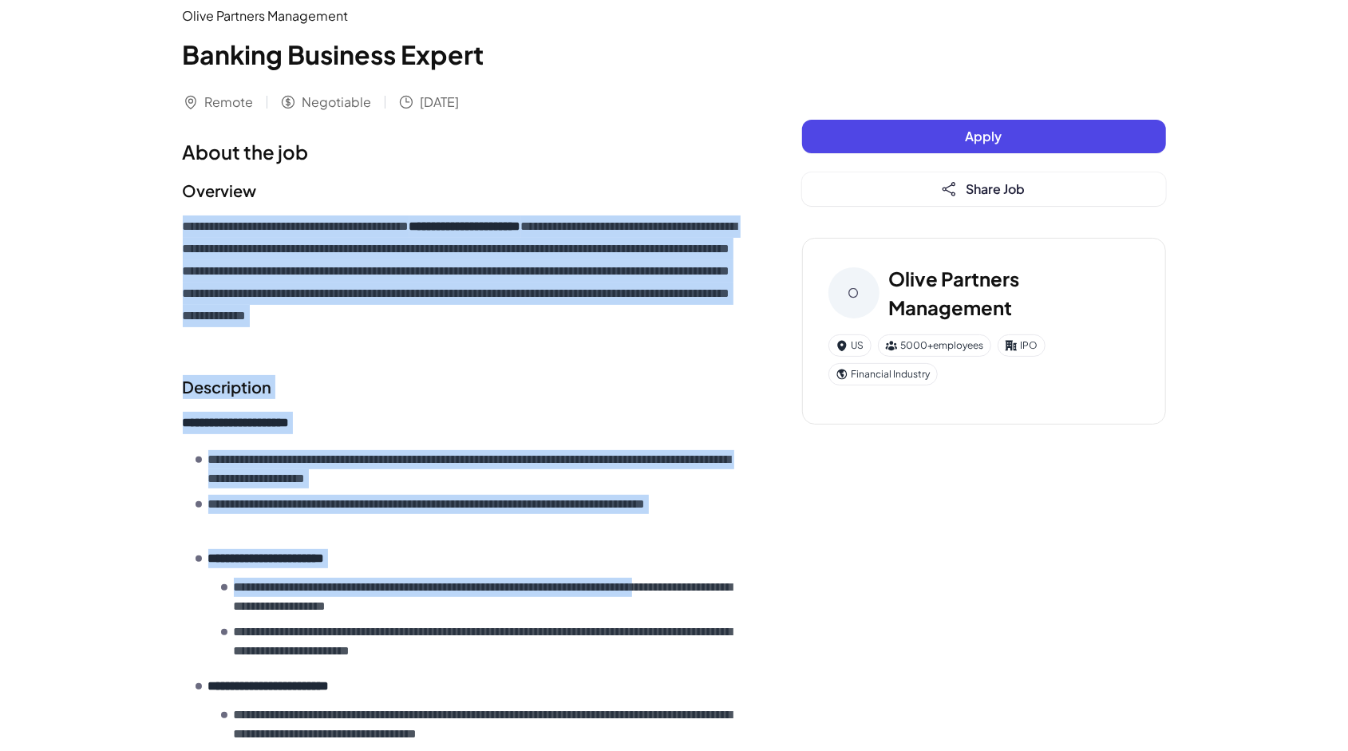 The image size is (1348, 751). Describe the element at coordinates (461, 54) in the screenshot. I see `h1: Banking Business Expert` at that location.